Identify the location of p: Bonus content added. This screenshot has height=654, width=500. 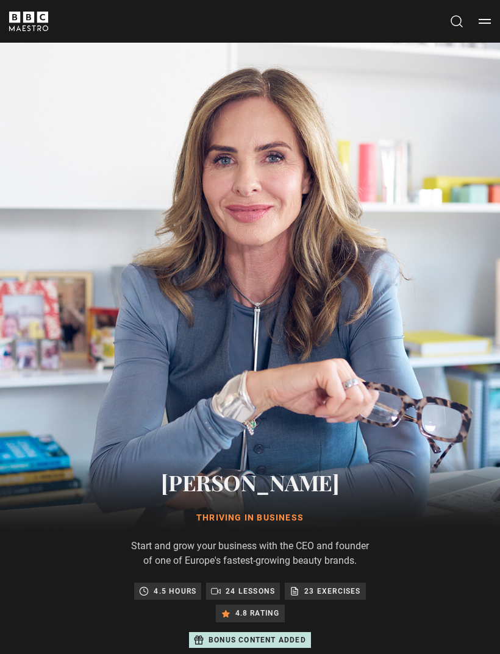
(257, 640).